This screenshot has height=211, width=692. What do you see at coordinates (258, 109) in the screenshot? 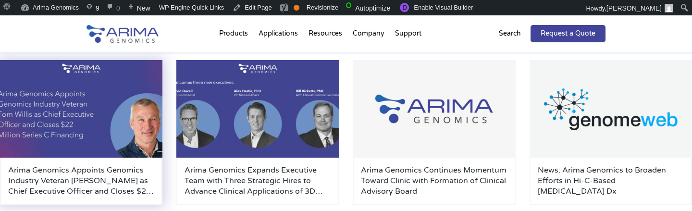
I see `img: Personnel-Announcement-LinkedIn-Carousel-22025-500x300.png` at bounding box center [258, 109].